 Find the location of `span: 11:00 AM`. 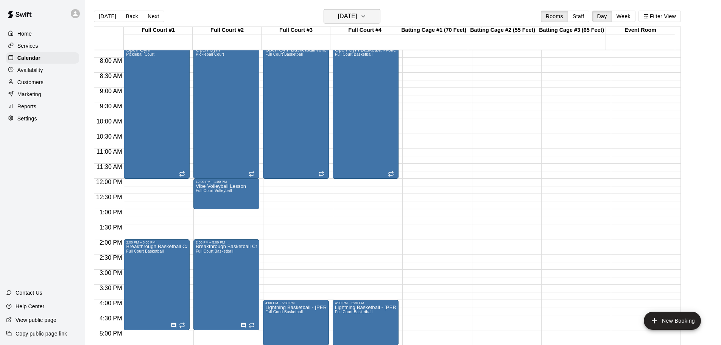

span: 11:00 AM is located at coordinates (109, 151).